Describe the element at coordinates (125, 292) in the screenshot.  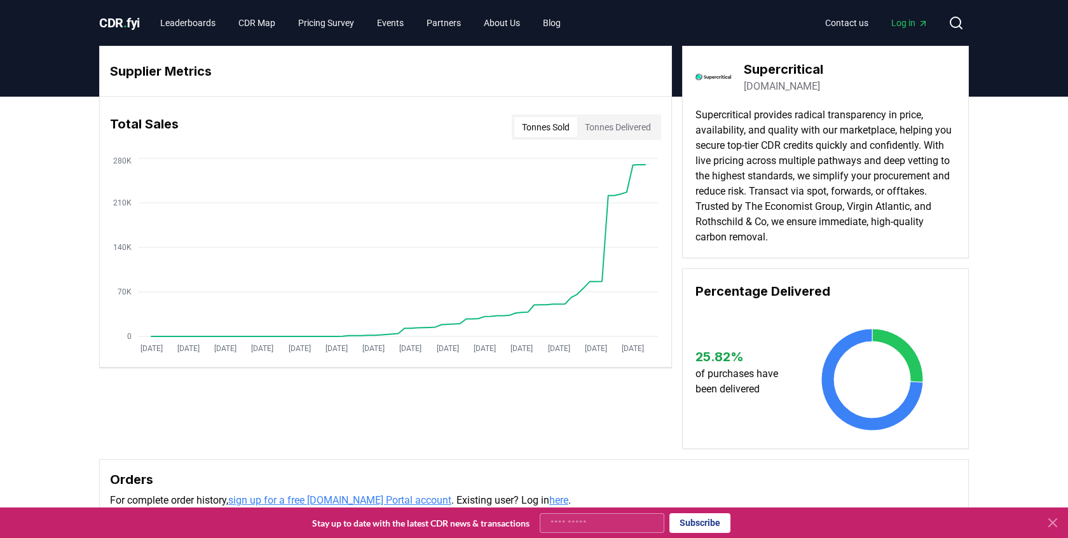
I see `tspan: 70K` at that location.